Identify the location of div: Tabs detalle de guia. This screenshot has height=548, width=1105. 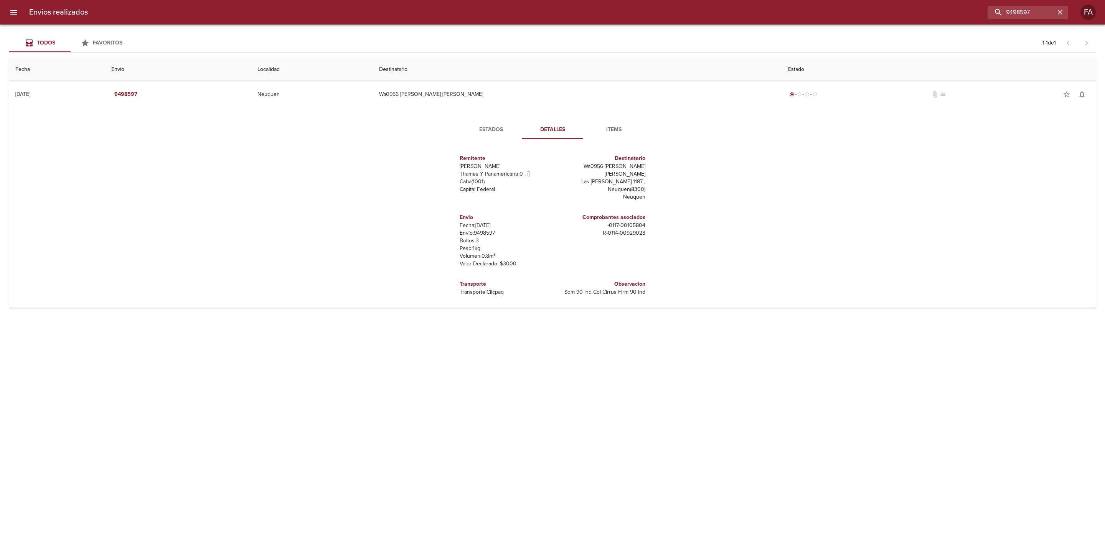
(553, 130).